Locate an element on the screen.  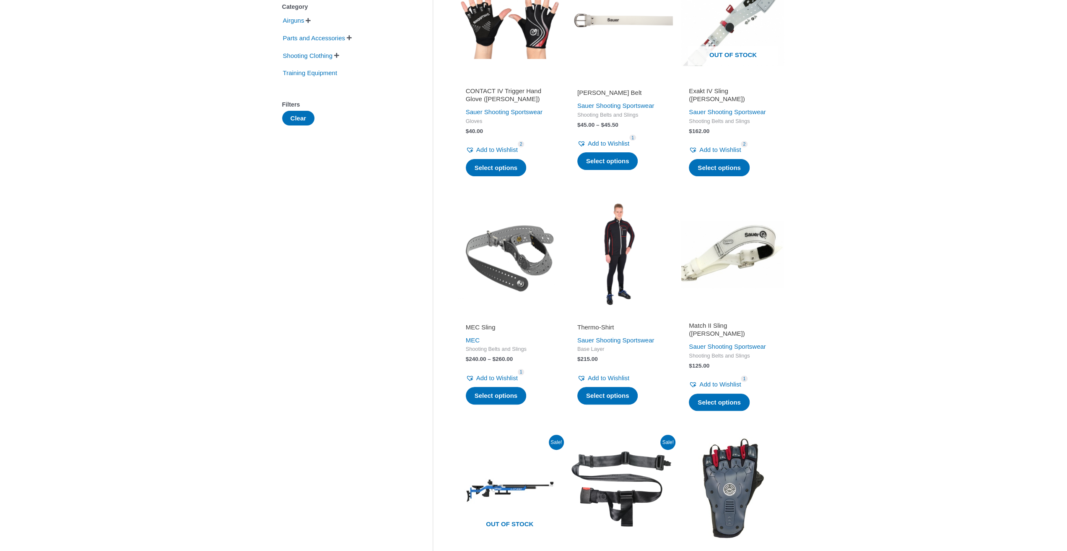
a: MEC Sling is located at coordinates (510, 328).